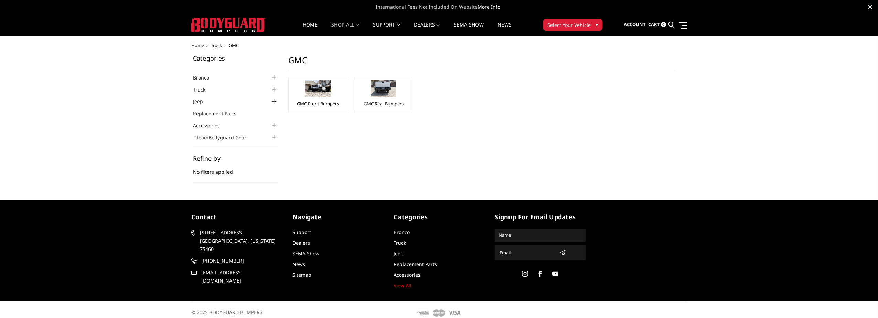  I want to click on a: More Info, so click(489, 7).